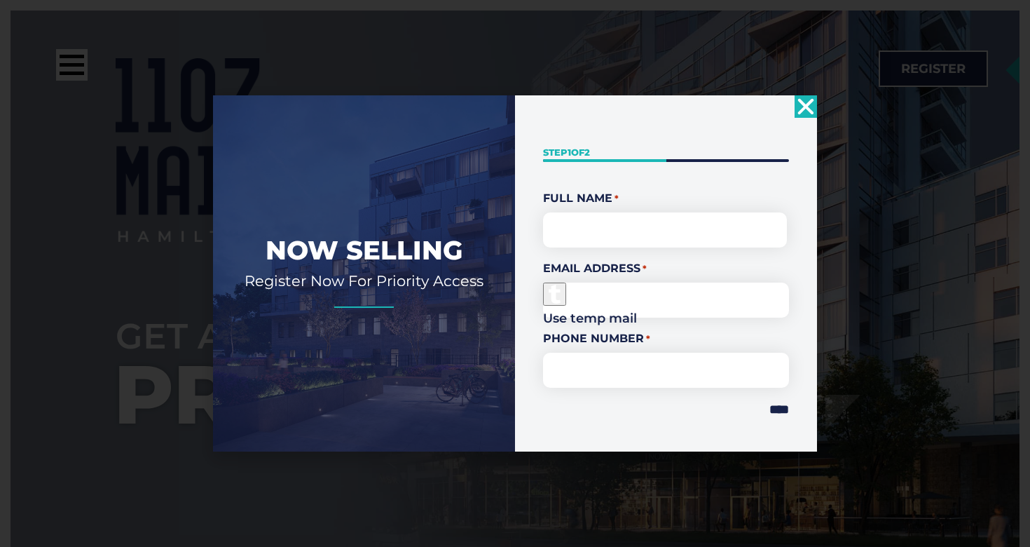  Describe the element at coordinates (364, 250) in the screenshot. I see `h2: Now Selling` at that location.